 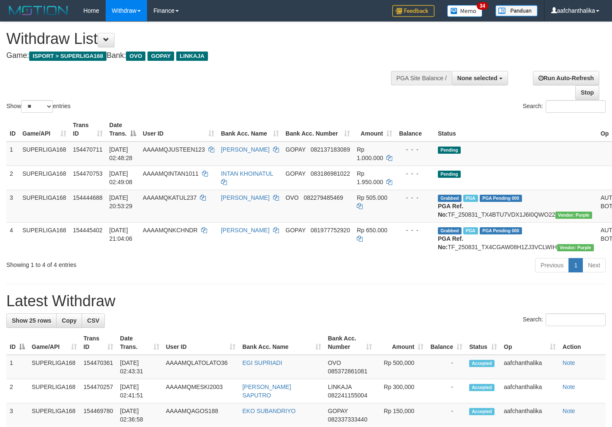 What do you see at coordinates (370, 178) in the screenshot?
I see `span: Rp 1.950.000` at bounding box center [370, 178].